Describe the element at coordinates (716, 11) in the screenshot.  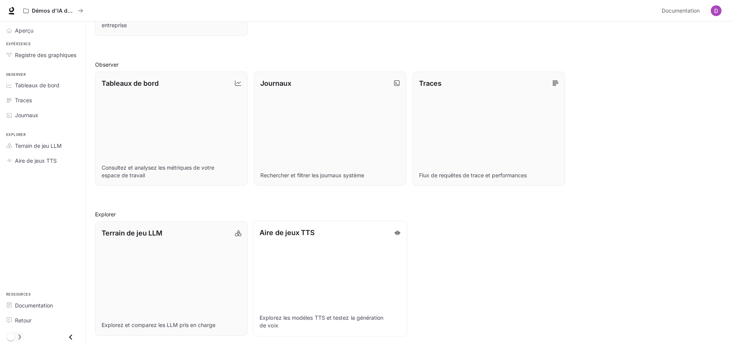
I see `button: Avatar de l'utilisateur` at that location.